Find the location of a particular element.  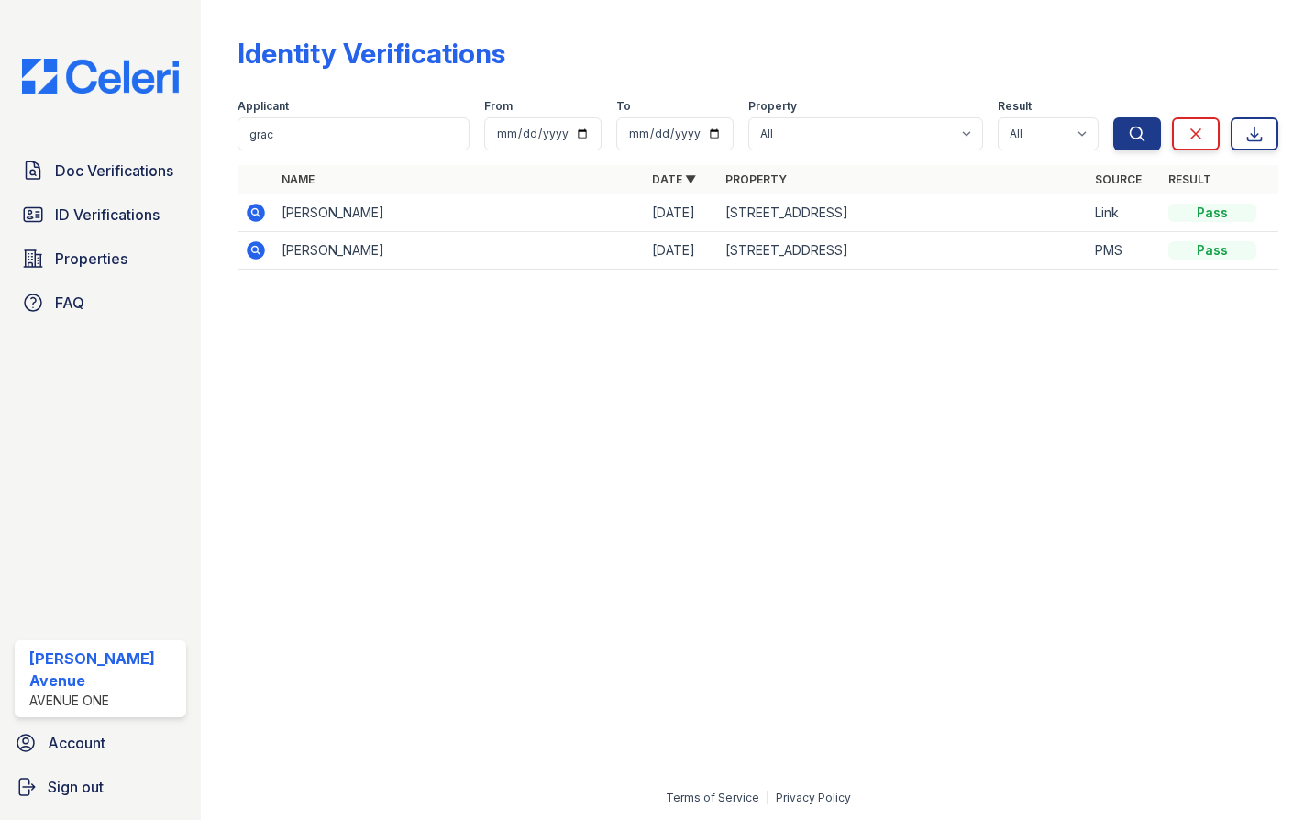

a: Account is located at coordinates (100, 743).